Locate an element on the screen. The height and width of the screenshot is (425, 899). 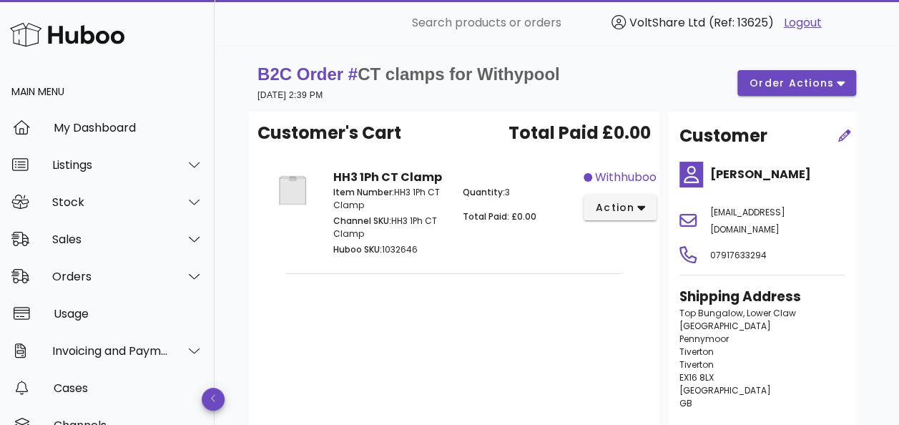
div: Invoicing and Payments is located at coordinates (110, 351).